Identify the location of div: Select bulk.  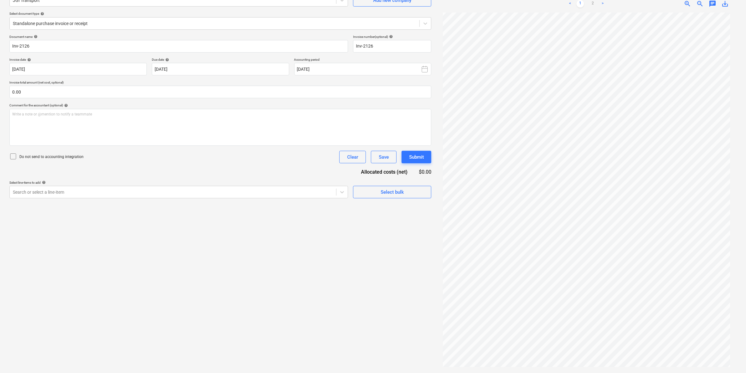
(392, 192).